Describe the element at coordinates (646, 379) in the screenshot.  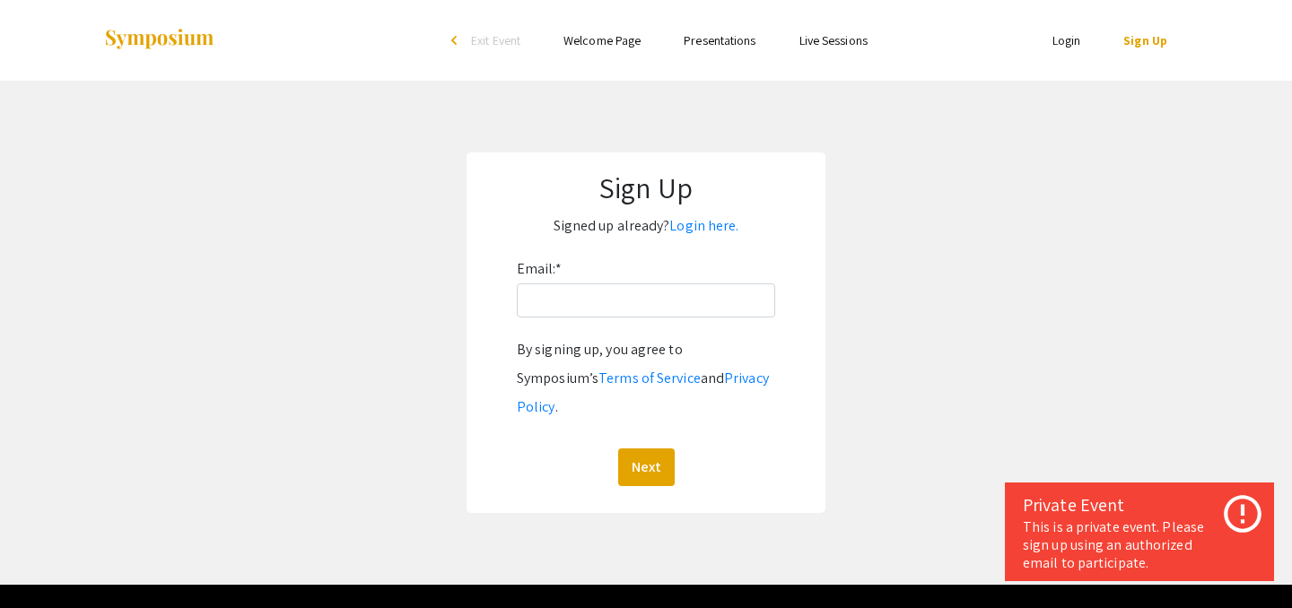
I see `div: By signing up, you agree to Symposium’s and .` at that location.